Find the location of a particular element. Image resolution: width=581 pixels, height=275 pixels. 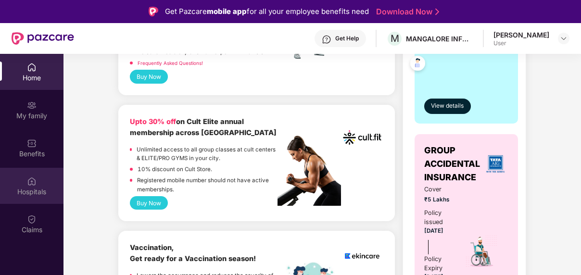

img: svg+xml;base64,PHN2ZyBpZD0iSGVscC0zMngzMiIgeG1sbnM9Imh0dHA6Ly93d3cudzMub3JnLzIwMDAvc3ZnIiB3aWR0aD... is located at coordinates (327, 39).